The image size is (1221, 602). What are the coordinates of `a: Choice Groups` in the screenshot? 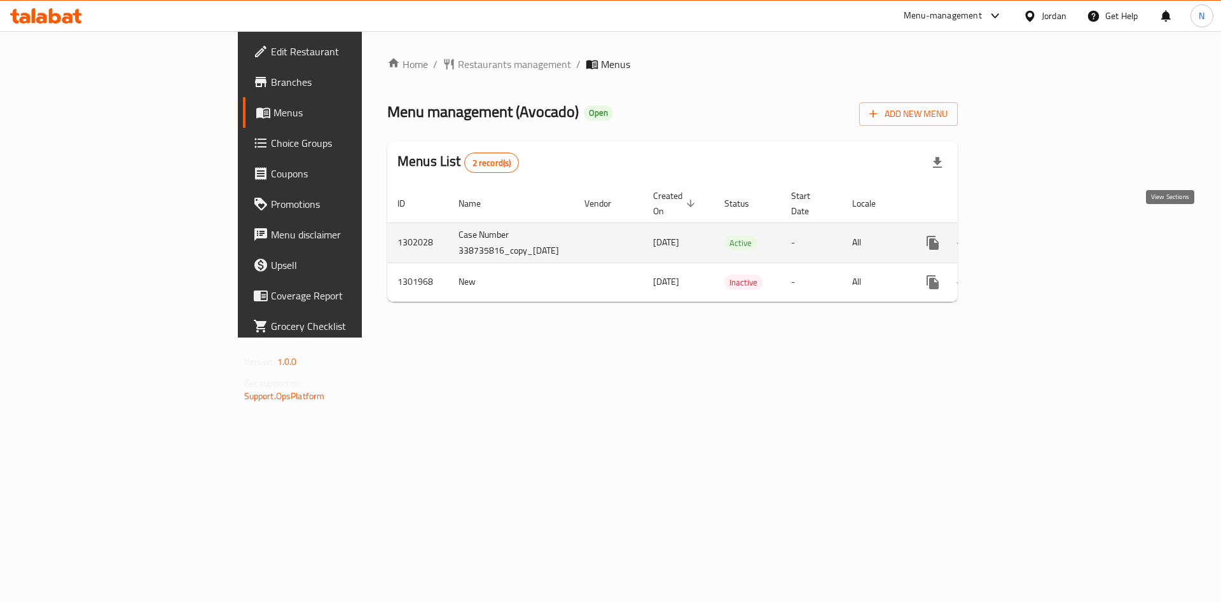 It's located at (342, 143).